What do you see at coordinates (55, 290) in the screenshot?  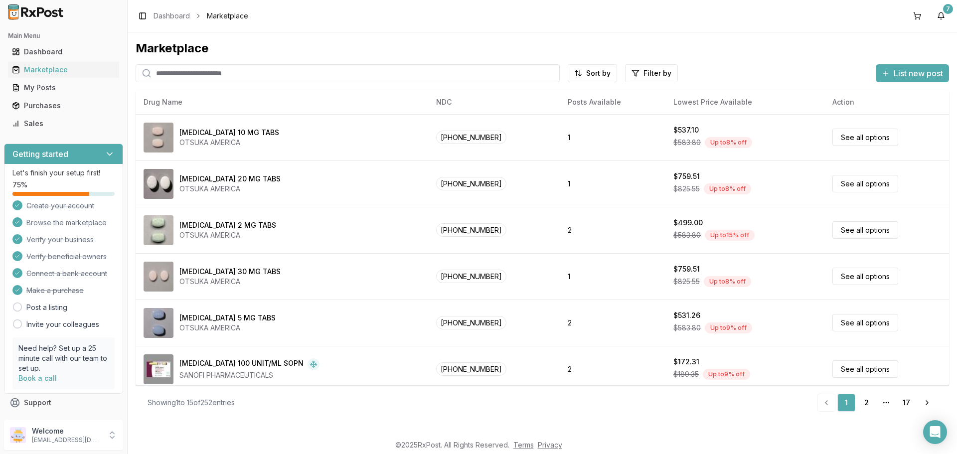 I see `span: Make a purchase` at bounding box center [55, 290].